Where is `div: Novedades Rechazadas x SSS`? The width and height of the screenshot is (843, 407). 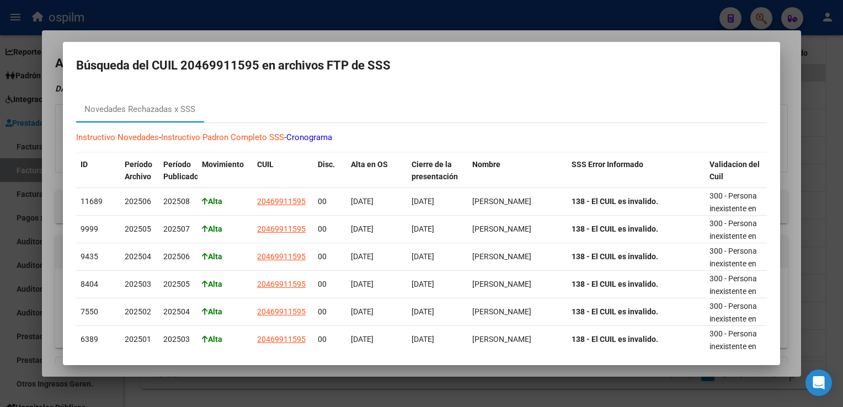 div: Novedades Rechazadas x SSS is located at coordinates (140, 109).